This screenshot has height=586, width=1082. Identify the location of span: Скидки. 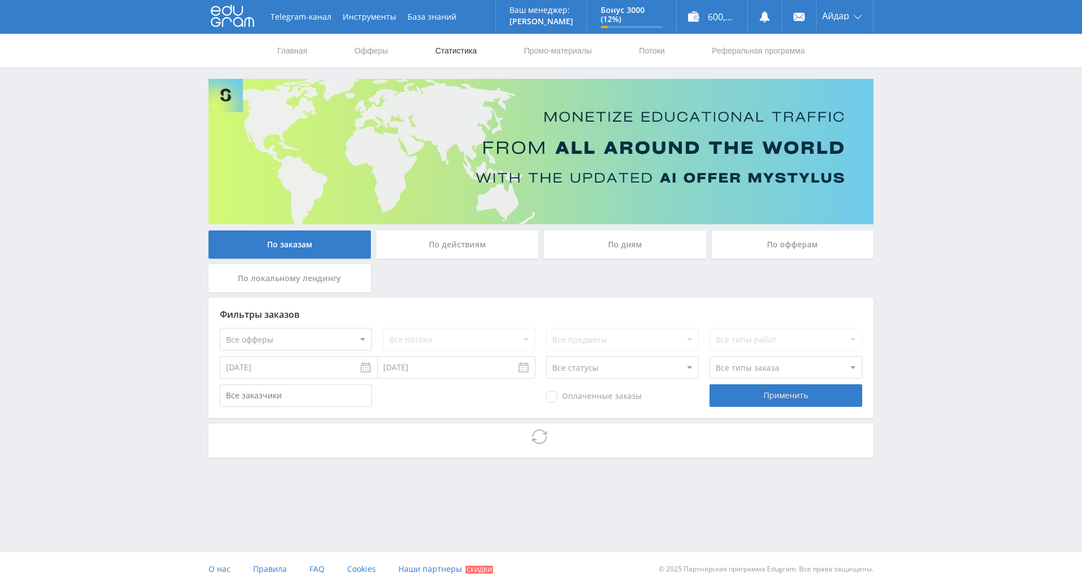
(479, 570).